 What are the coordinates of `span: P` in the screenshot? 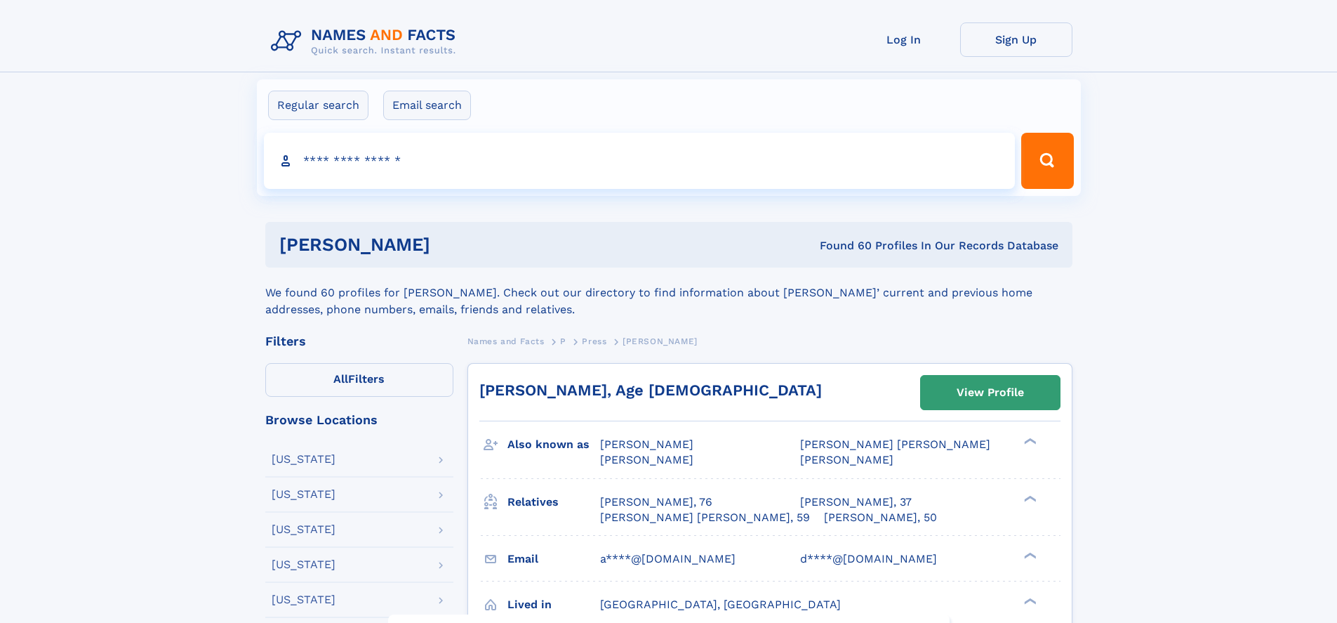 It's located at (563, 341).